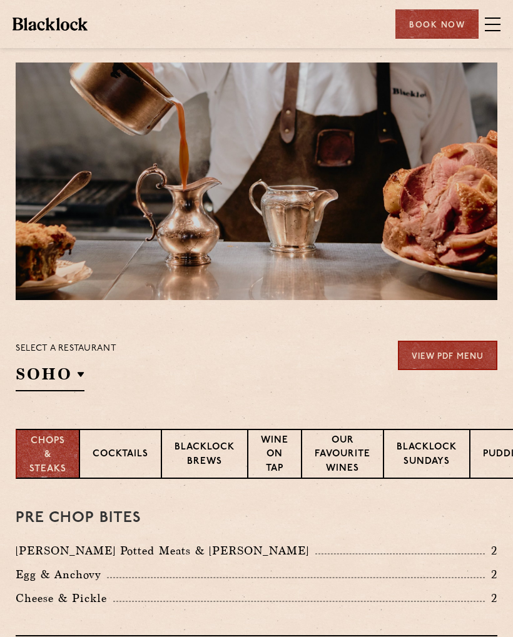  I want to click on p: Our favourite wines, so click(342, 456).